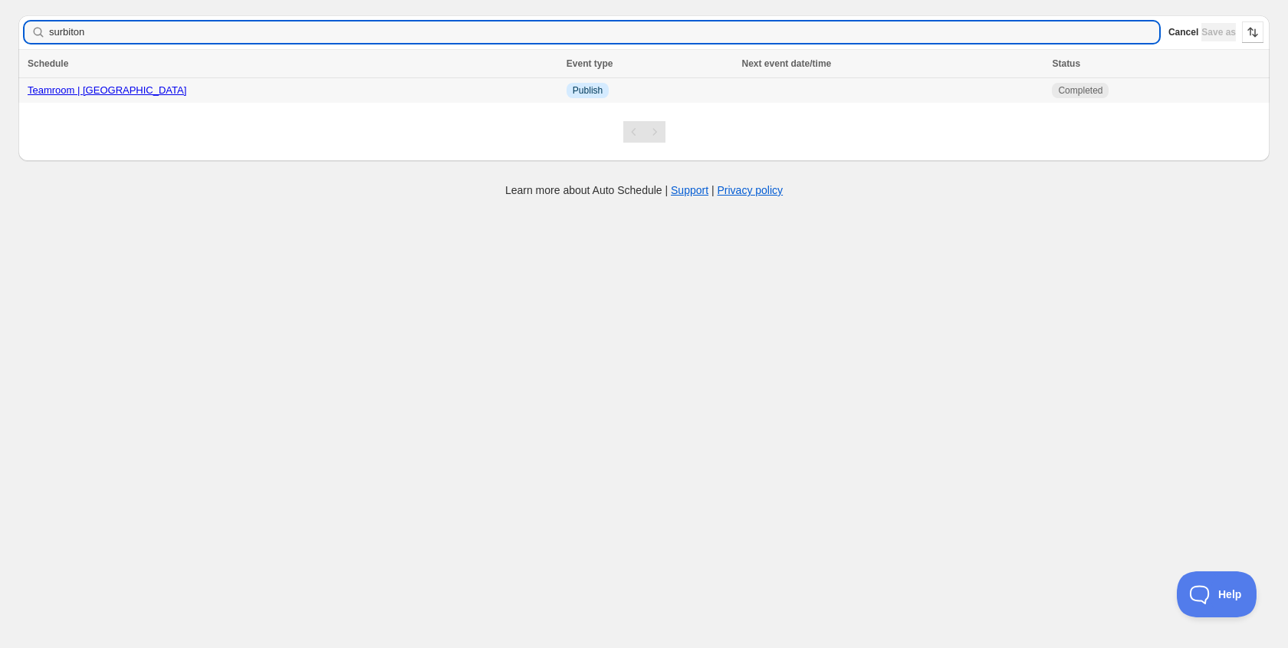 This screenshot has width=1288, height=648. I want to click on span: Publish, so click(587, 90).